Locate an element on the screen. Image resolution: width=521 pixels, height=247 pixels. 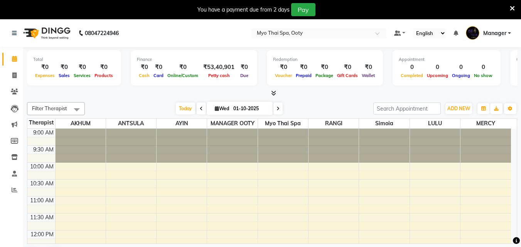
div: ₹53,40,901 is located at coordinates (219, 67).